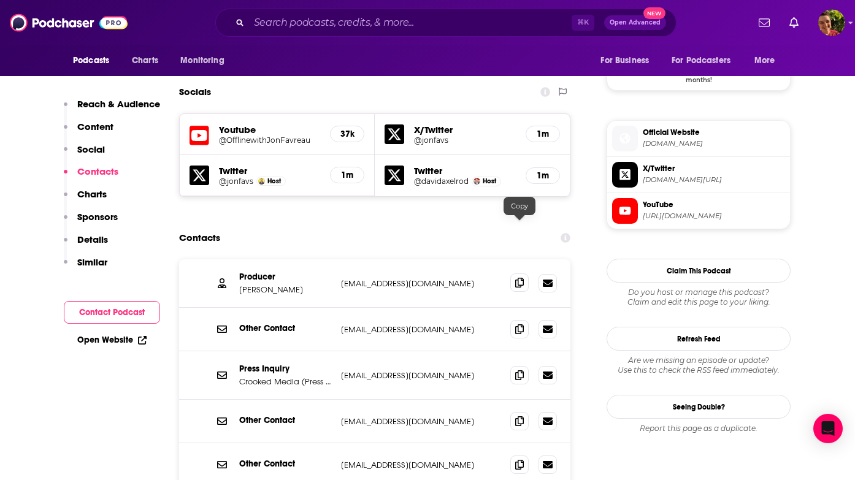  I want to click on span: For Business, so click(625, 61).